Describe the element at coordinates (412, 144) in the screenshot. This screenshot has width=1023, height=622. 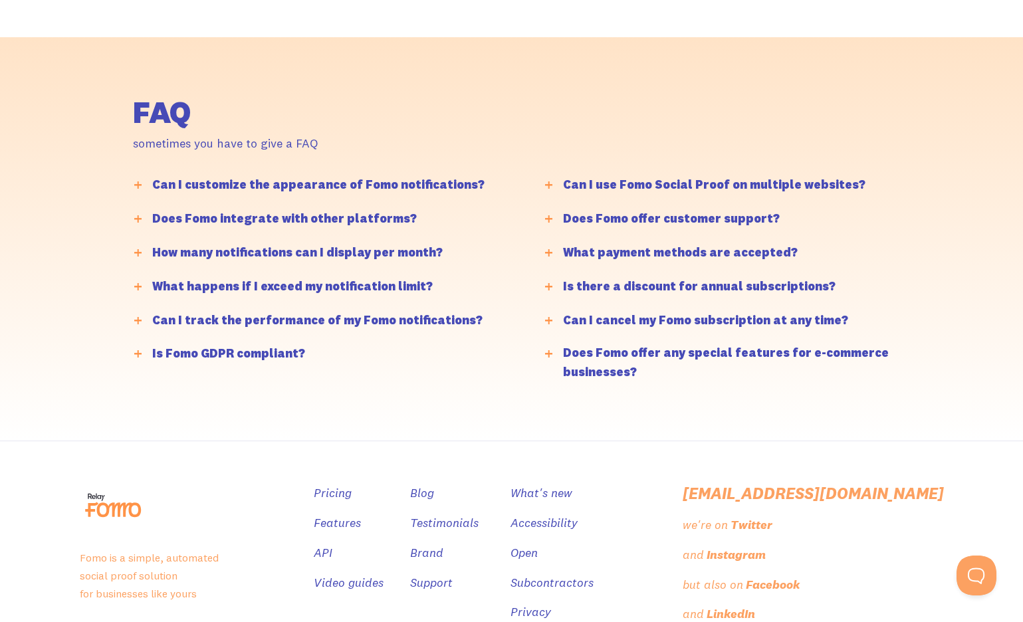
I see `div: sometimes you have to give a FAQ` at that location.